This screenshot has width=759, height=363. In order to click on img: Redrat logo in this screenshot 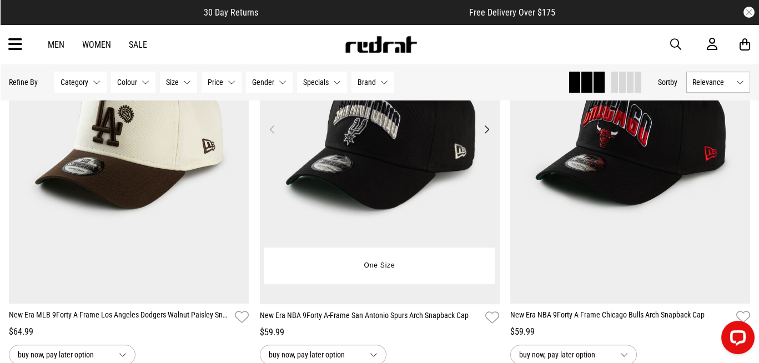, I will do `click(381, 44)`.